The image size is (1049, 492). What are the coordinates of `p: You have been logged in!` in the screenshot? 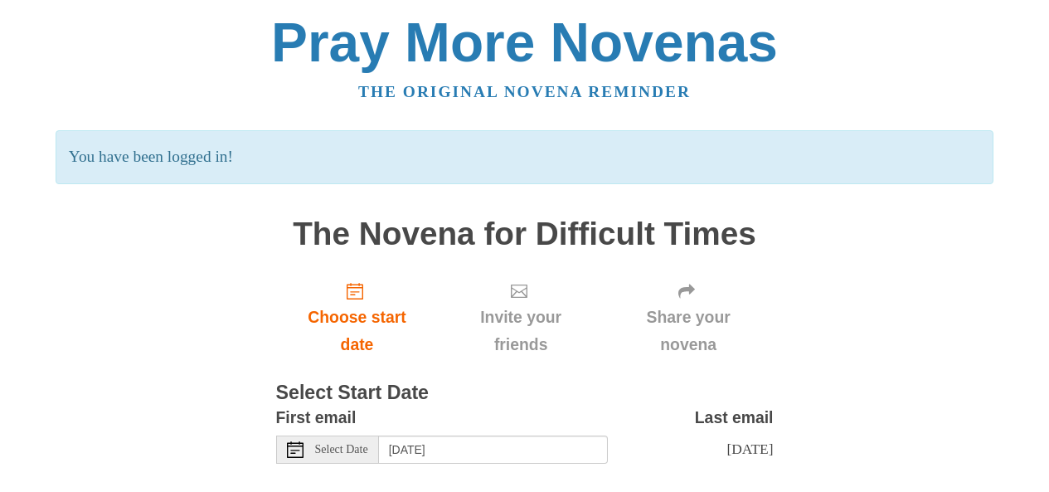 It's located at (524, 157).